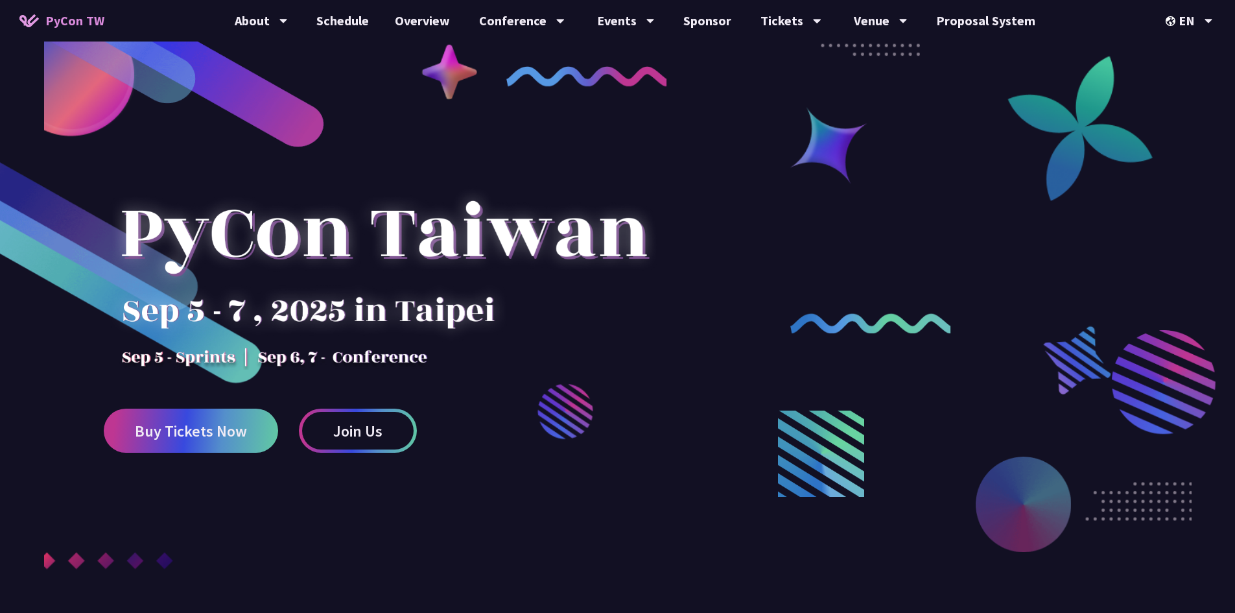  I want to click on a: PyCon TW, so click(62, 21).